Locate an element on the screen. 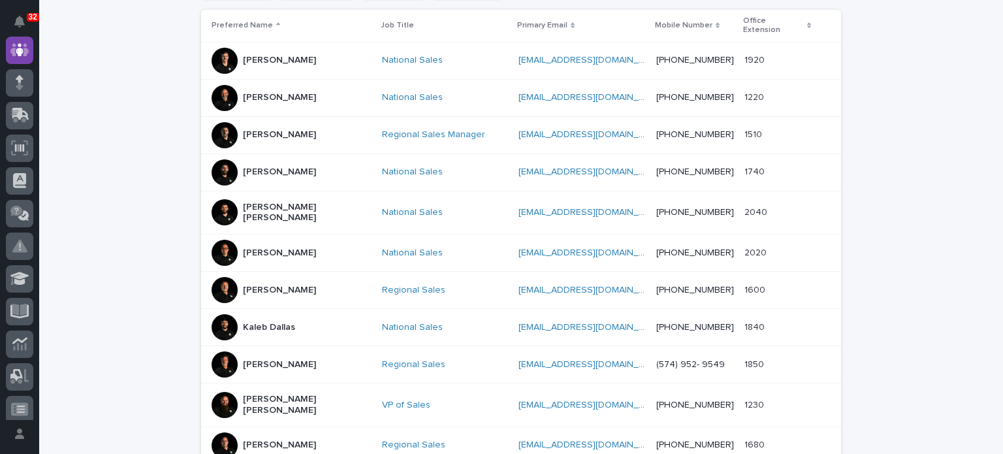 This screenshot has height=454, width=1003. a: VP of Sales is located at coordinates (406, 405).